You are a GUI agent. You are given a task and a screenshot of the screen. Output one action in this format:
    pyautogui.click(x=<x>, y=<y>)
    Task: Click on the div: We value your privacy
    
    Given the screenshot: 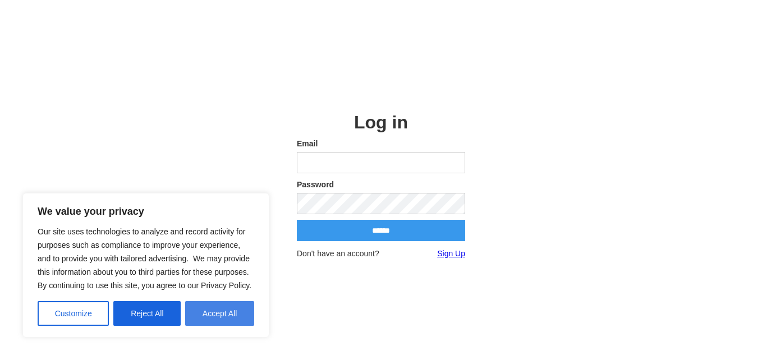 What is the action you would take?
    pyautogui.click(x=146, y=265)
    